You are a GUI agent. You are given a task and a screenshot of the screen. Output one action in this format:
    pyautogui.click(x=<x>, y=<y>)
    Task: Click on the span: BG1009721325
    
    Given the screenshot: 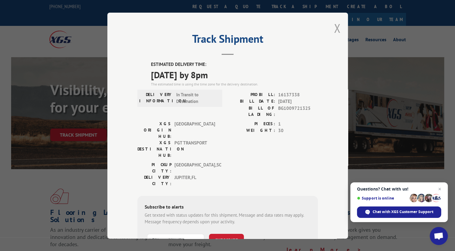 What is the action you would take?
    pyautogui.click(x=298, y=111)
    